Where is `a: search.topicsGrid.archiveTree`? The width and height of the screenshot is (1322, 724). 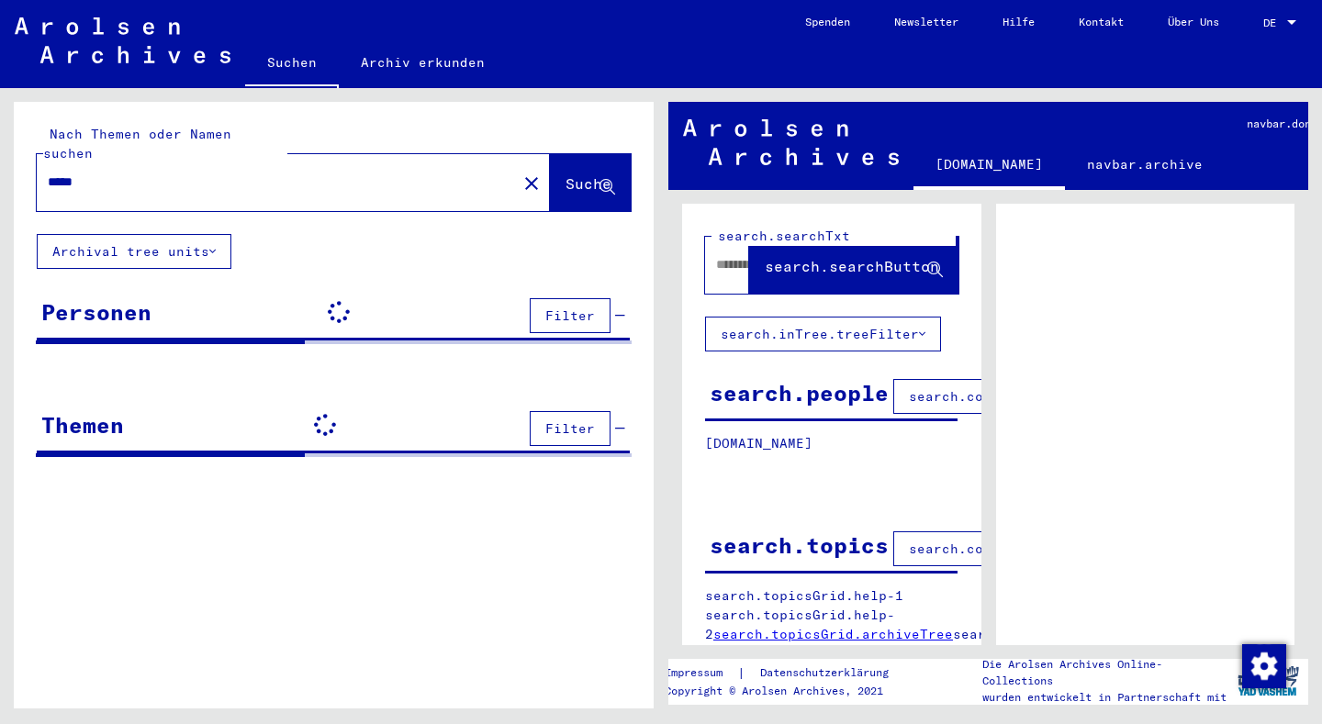 a: search.topicsGrid.archiveTree is located at coordinates (833, 634).